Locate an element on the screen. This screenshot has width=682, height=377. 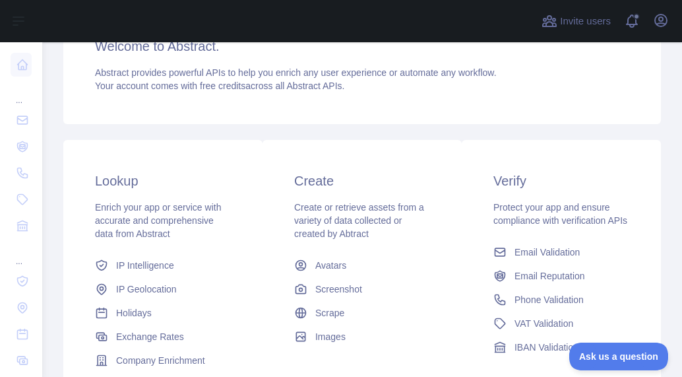
span: Invite users is located at coordinates (585, 21).